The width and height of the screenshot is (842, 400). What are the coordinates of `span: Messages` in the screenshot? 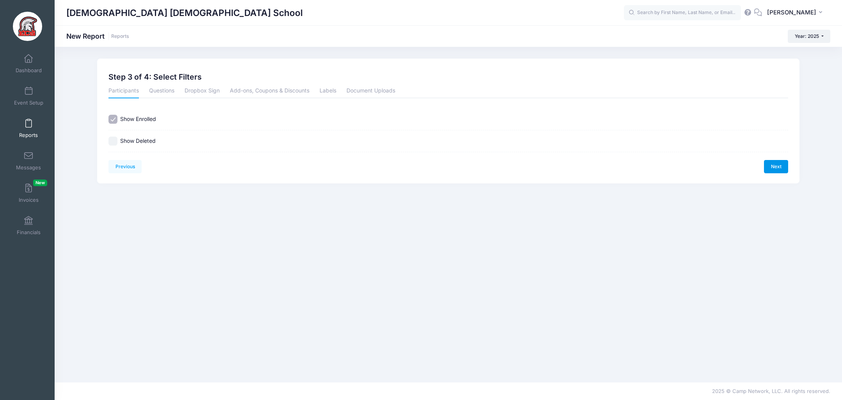 It's located at (28, 167).